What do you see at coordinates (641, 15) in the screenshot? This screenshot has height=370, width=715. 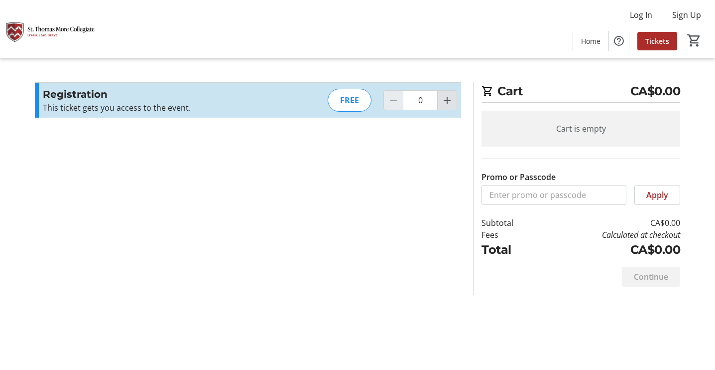 I see `button: Log In` at bounding box center [641, 15].